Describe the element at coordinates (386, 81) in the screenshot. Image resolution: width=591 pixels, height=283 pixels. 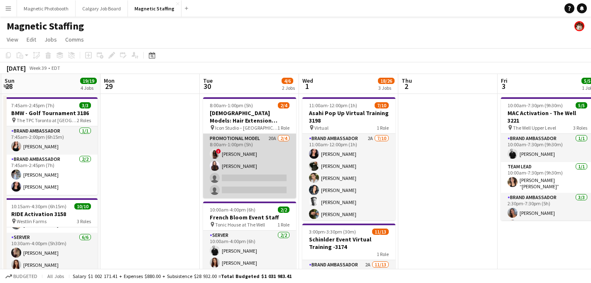
I see `span: 18/26` at that location.